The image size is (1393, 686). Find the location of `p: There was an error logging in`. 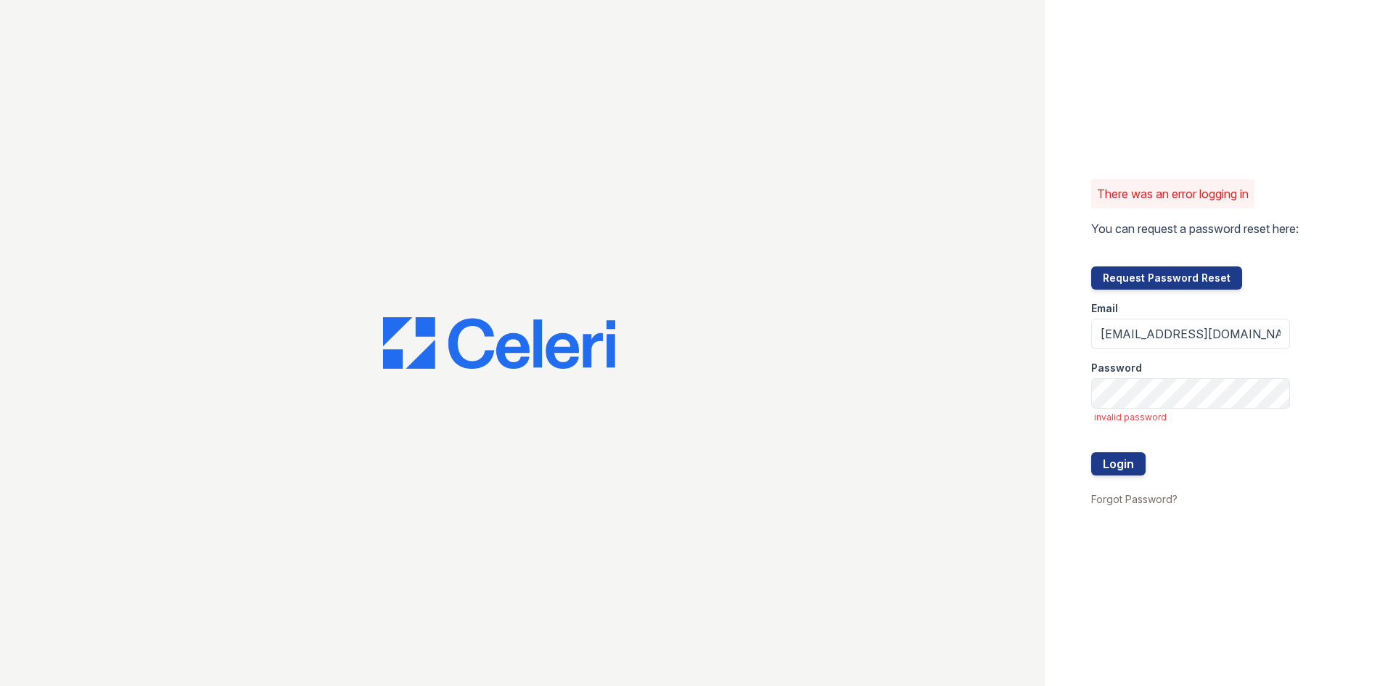

p: There was an error logging in is located at coordinates (1172, 194).